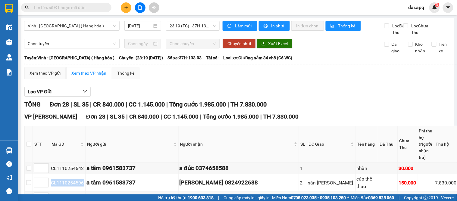 Image resolution: width=457 pixels, height=201 pixels. What do you see at coordinates (408, 197) in the screenshot?
I see `div: 70.000` at bounding box center [408, 197].